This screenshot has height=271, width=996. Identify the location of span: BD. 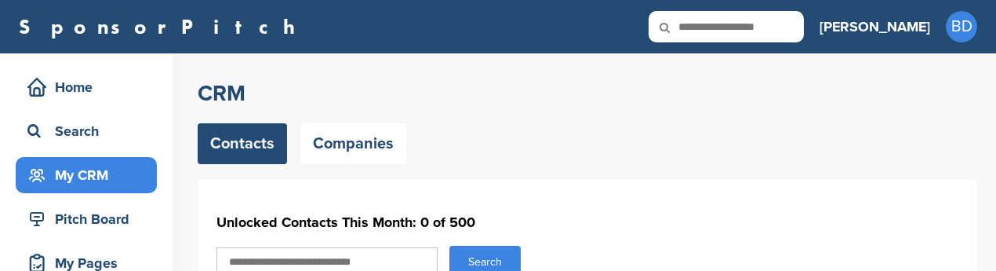
(961, 27).